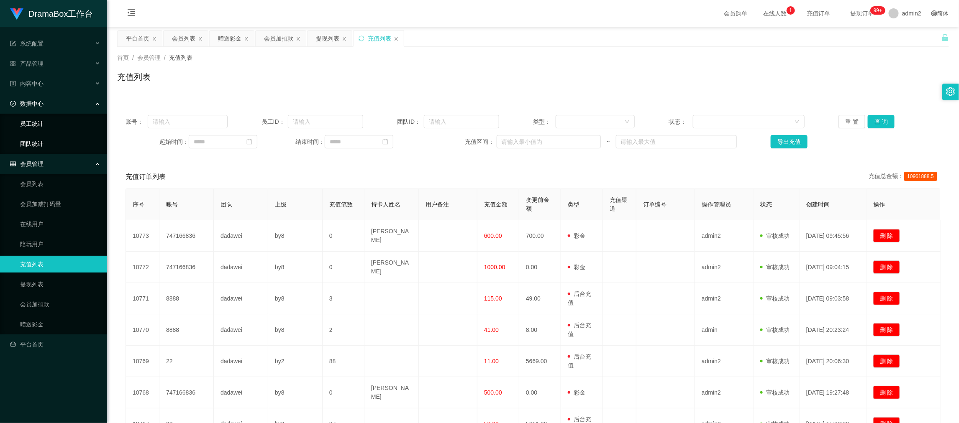  What do you see at coordinates (184, 38) in the screenshot?
I see `div: 会员列表` at bounding box center [184, 38].